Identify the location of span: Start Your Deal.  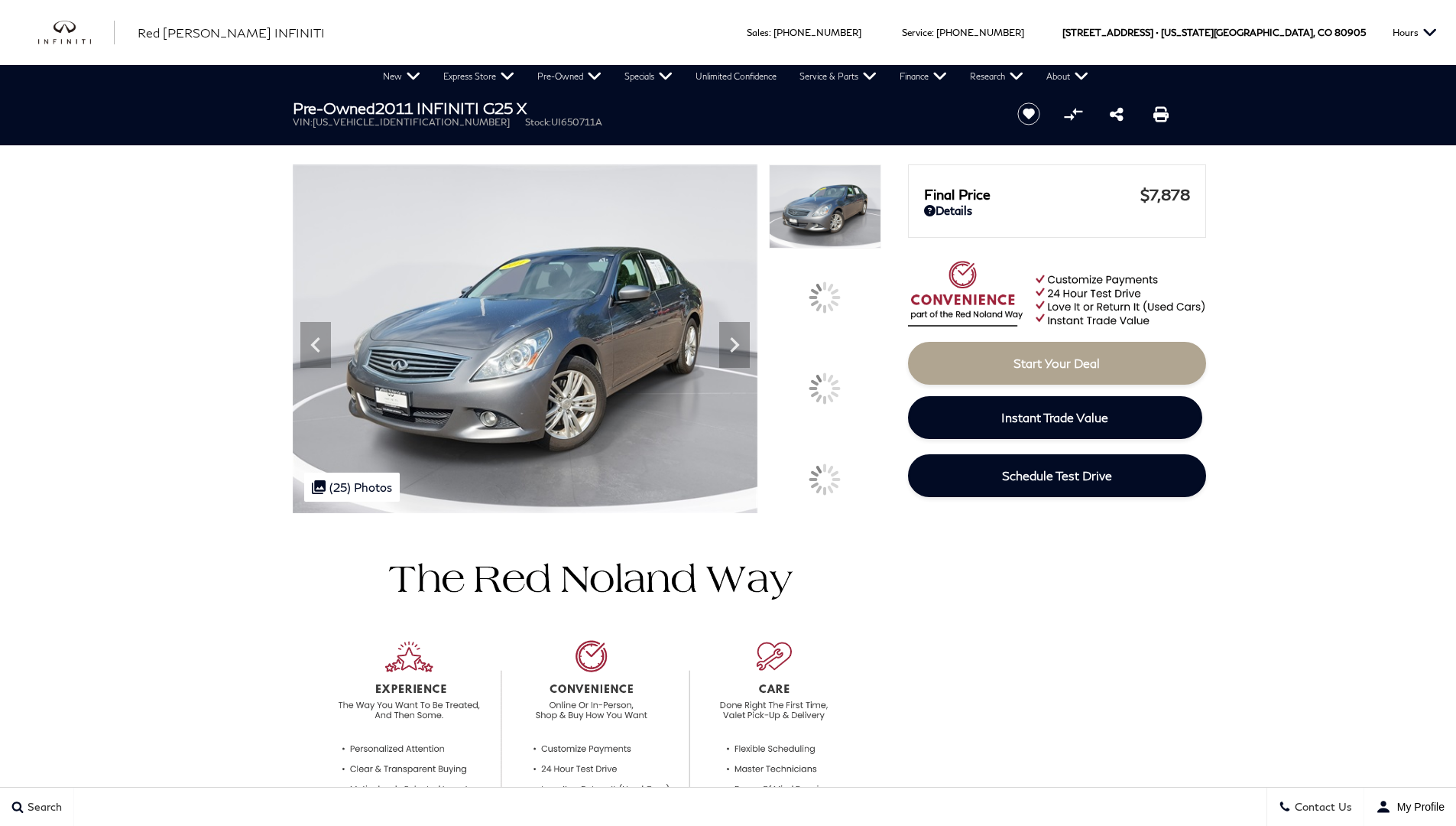
(1056, 362).